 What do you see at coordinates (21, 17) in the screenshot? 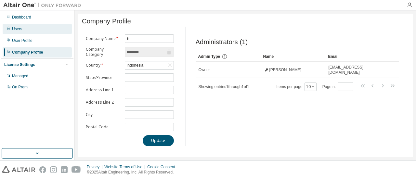
I see `div: Dashboard` at bounding box center [21, 17].